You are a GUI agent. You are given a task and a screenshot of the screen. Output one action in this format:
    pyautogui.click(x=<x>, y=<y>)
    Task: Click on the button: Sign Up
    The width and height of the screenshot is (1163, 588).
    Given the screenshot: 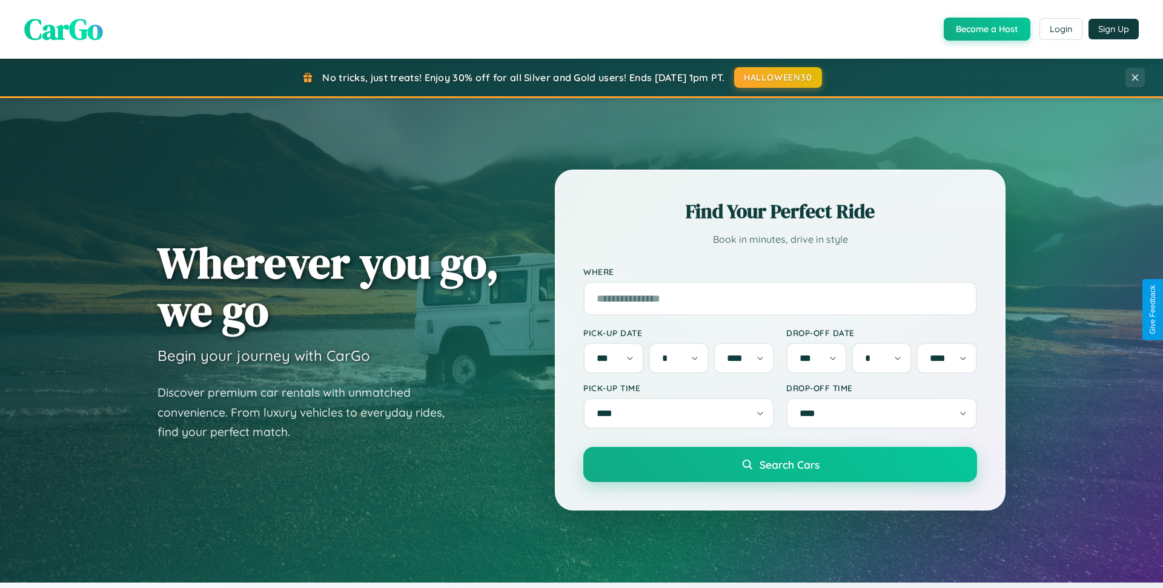 What is the action you would take?
    pyautogui.click(x=1113, y=29)
    